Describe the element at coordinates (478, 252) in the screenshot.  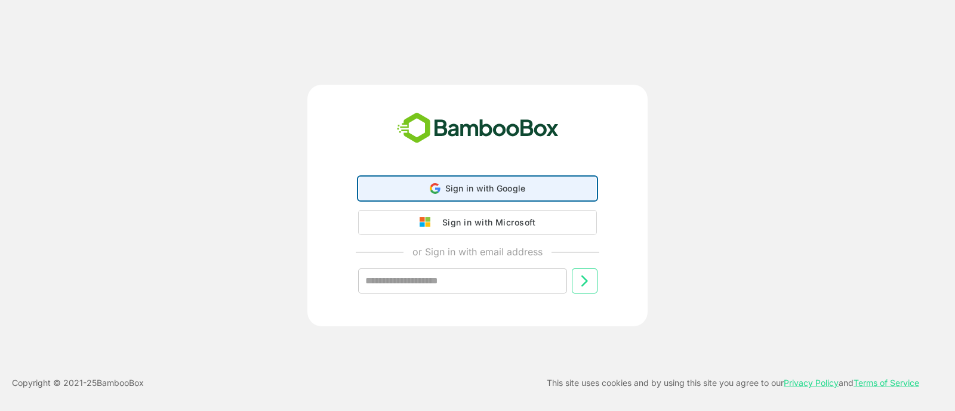
I see `p: or Sign in with email address` at that location.